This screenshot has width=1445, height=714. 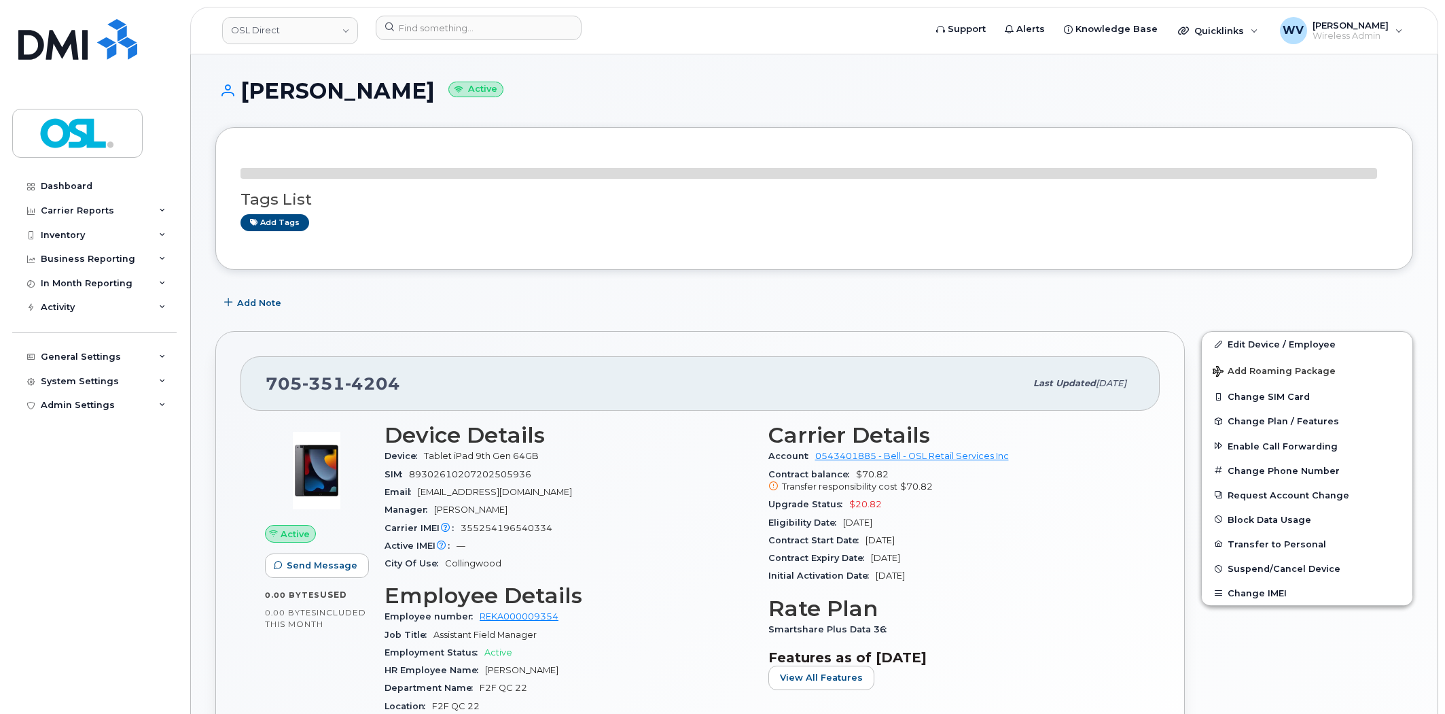 What do you see at coordinates (822, 678) in the screenshot?
I see `button: View All Features` at bounding box center [822, 678].